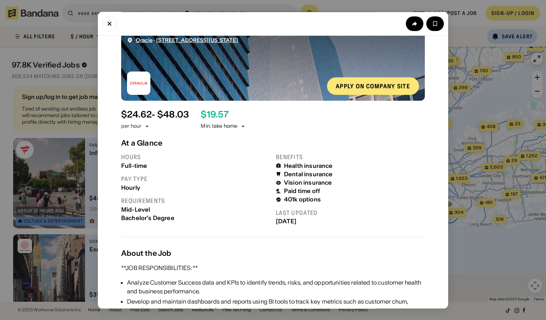  I want to click on div: Apply on company site, so click(373, 86).